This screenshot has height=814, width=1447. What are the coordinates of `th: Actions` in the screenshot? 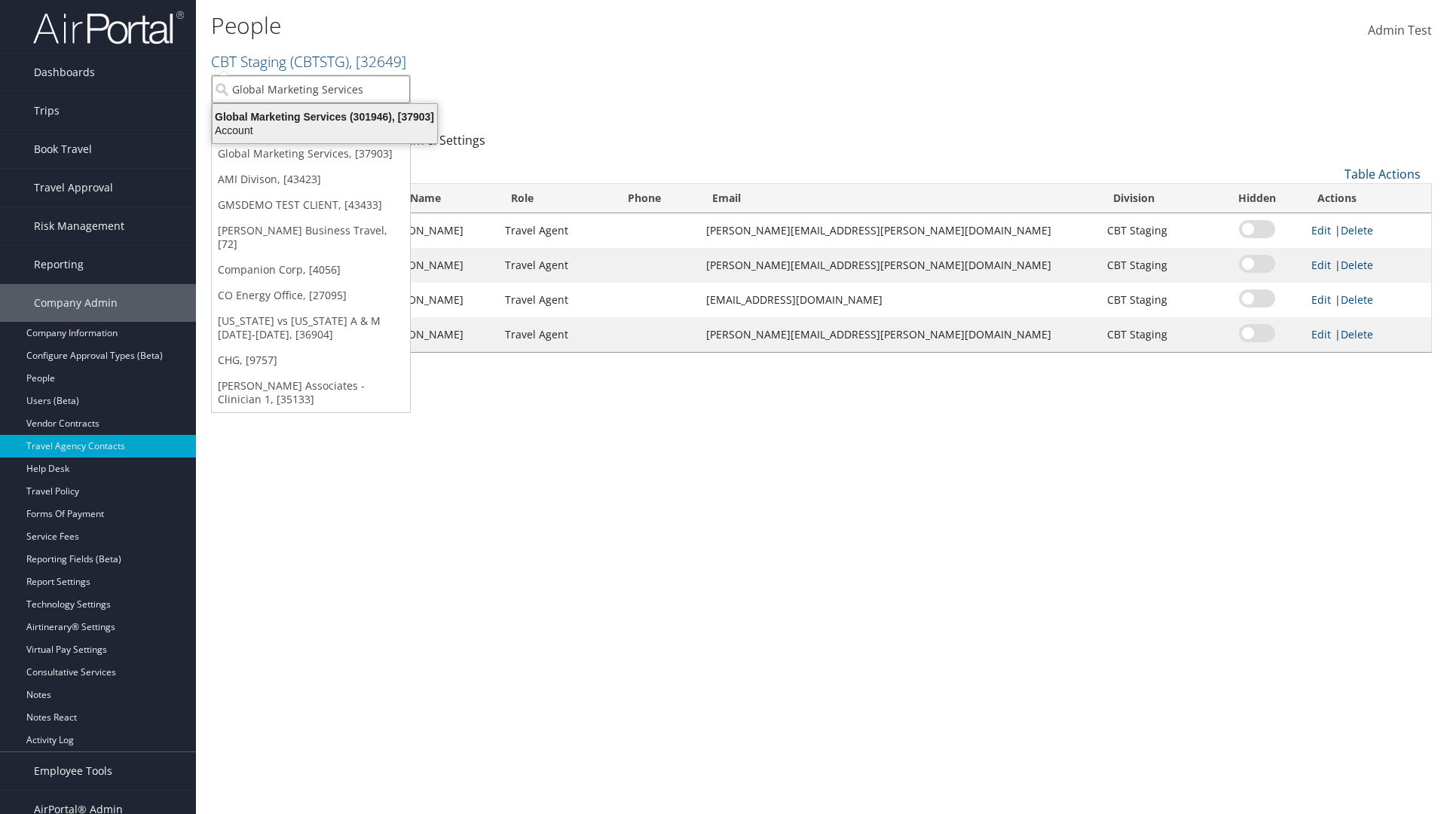 It's located at (1368, 198).